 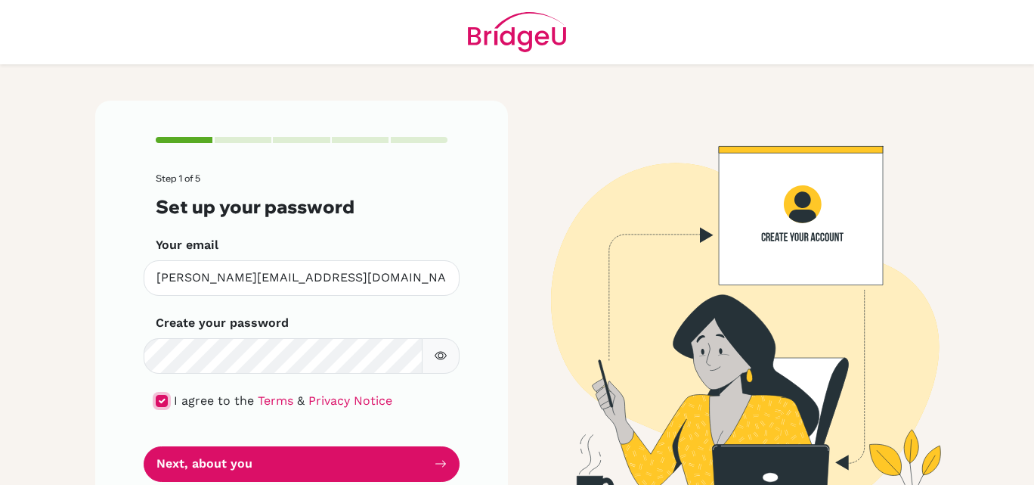 What do you see at coordinates (187, 245) in the screenshot?
I see `label: Your email` at bounding box center [187, 245].